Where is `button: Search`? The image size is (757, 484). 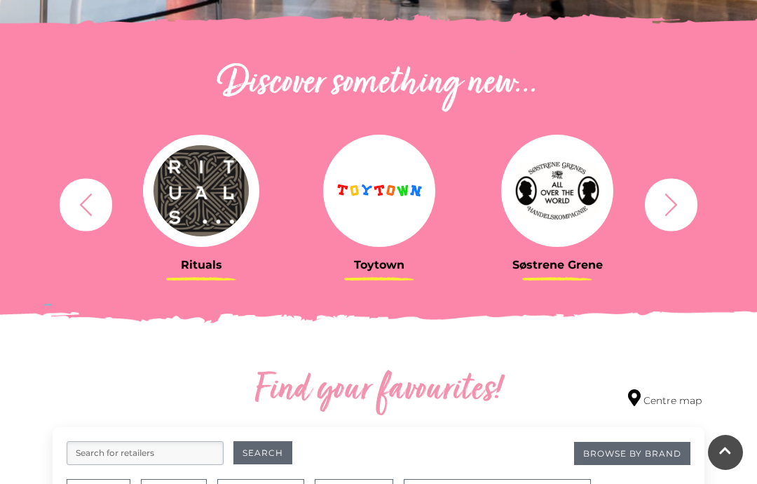 button: Search is located at coordinates (263, 452).